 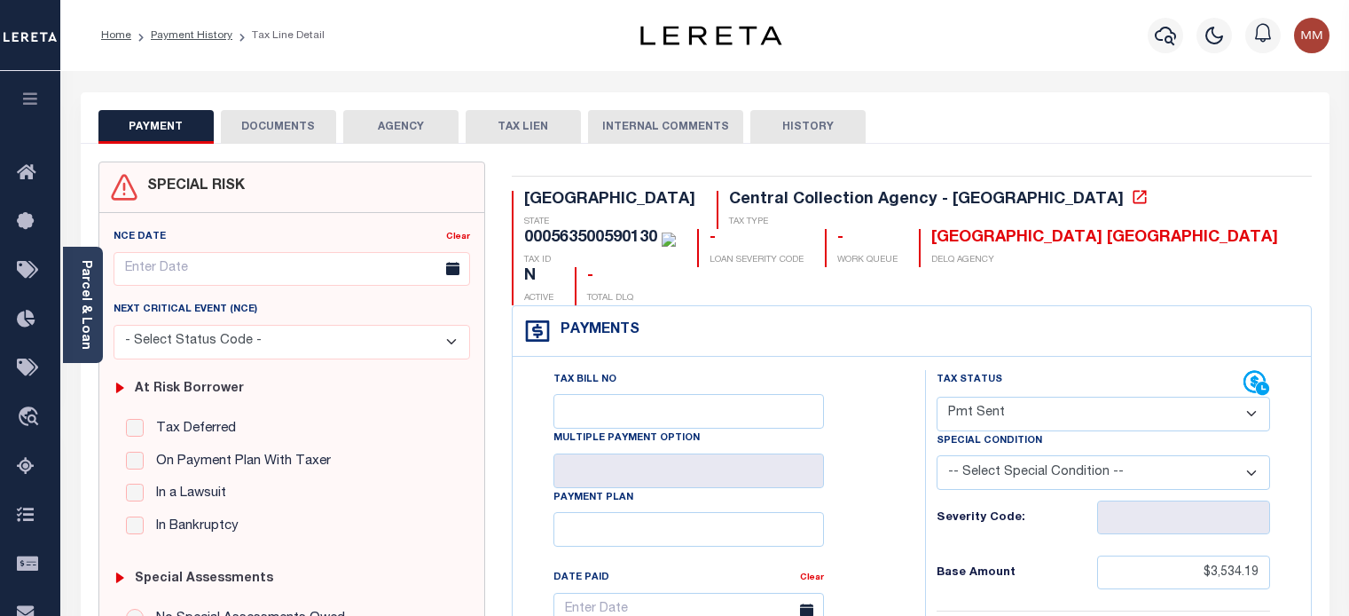 What do you see at coordinates (626, 438) in the screenshot?
I see `label: Multiple Payment Option` at bounding box center [626, 438].